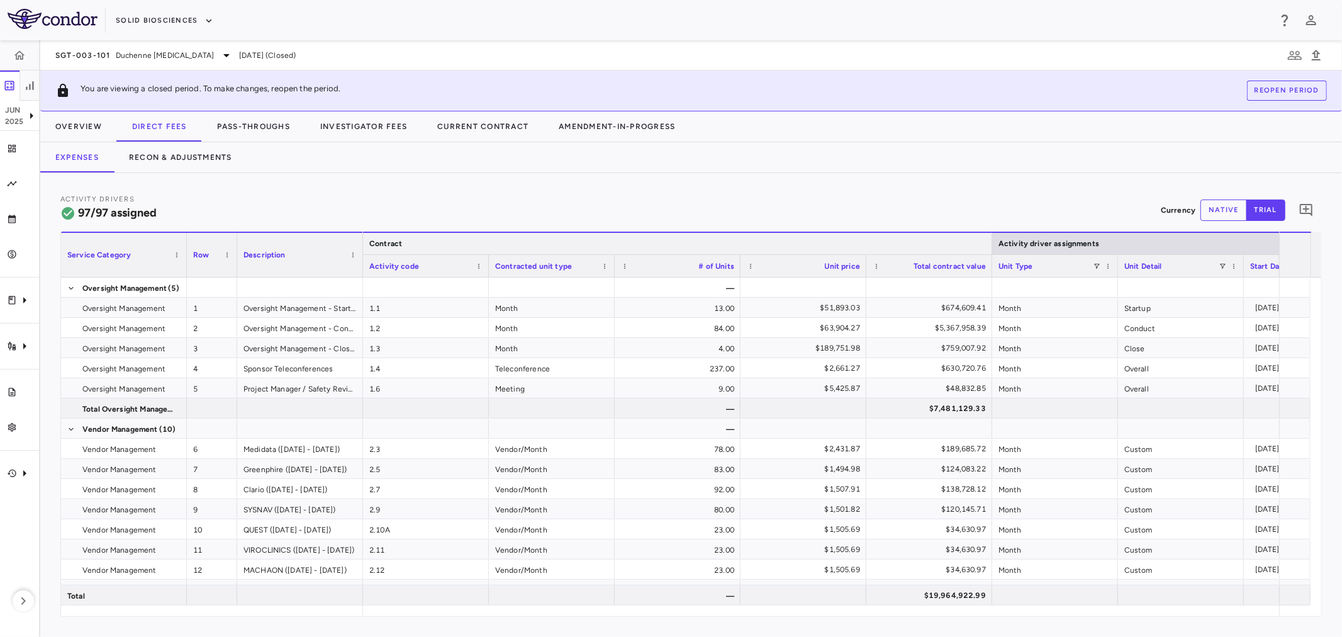  I want to click on div: 7, so click(212, 468).